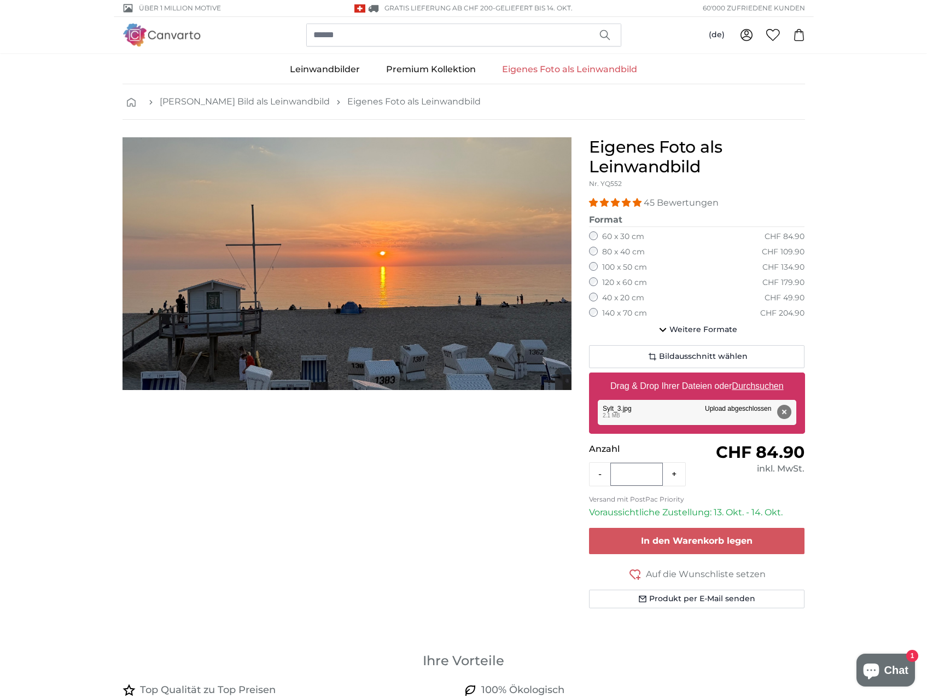 The height and width of the screenshot is (698, 927). I want to click on span: 60'000 ZUFRIEDENE KUNDEN, so click(753, 8).